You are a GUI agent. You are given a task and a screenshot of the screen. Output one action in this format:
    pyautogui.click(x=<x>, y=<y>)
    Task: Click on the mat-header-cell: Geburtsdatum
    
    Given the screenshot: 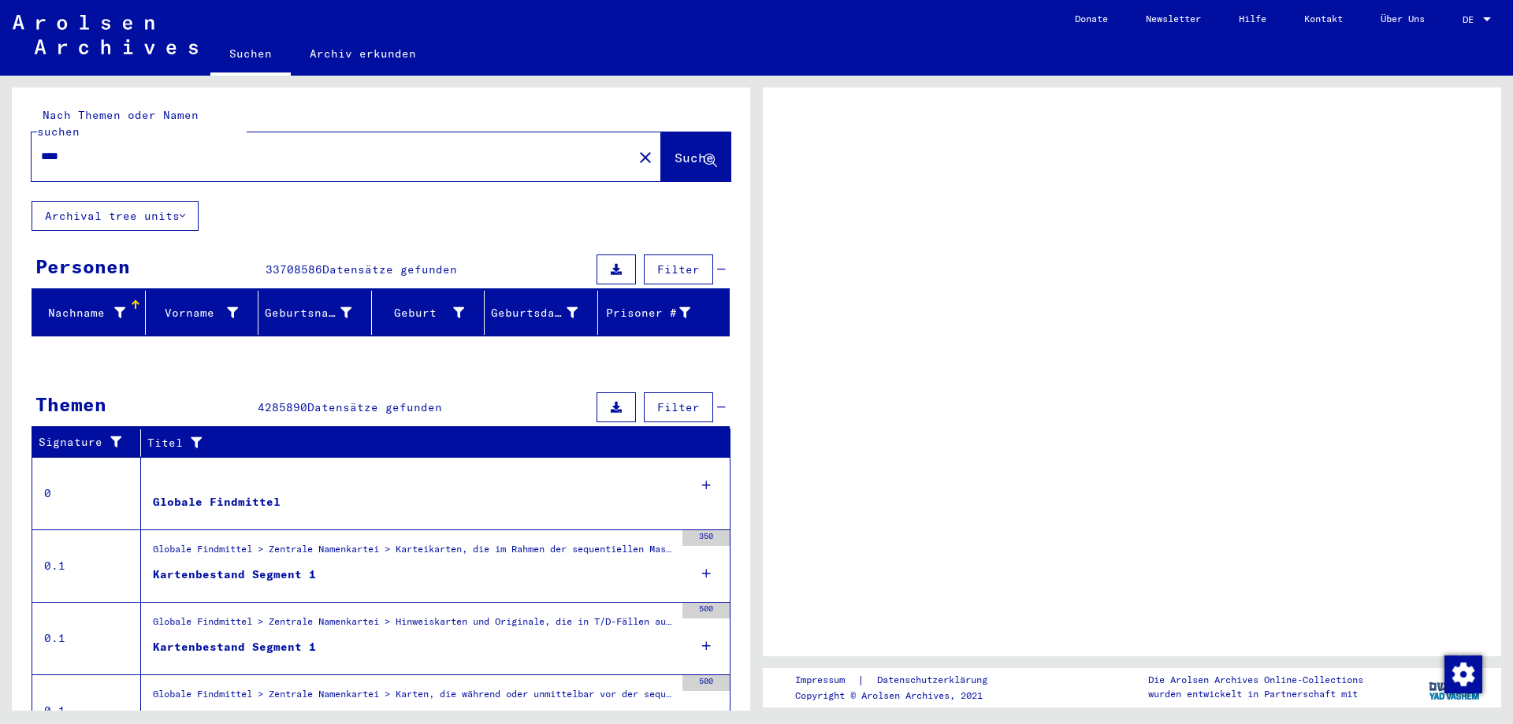 What is the action you would take?
    pyautogui.click(x=541, y=313)
    